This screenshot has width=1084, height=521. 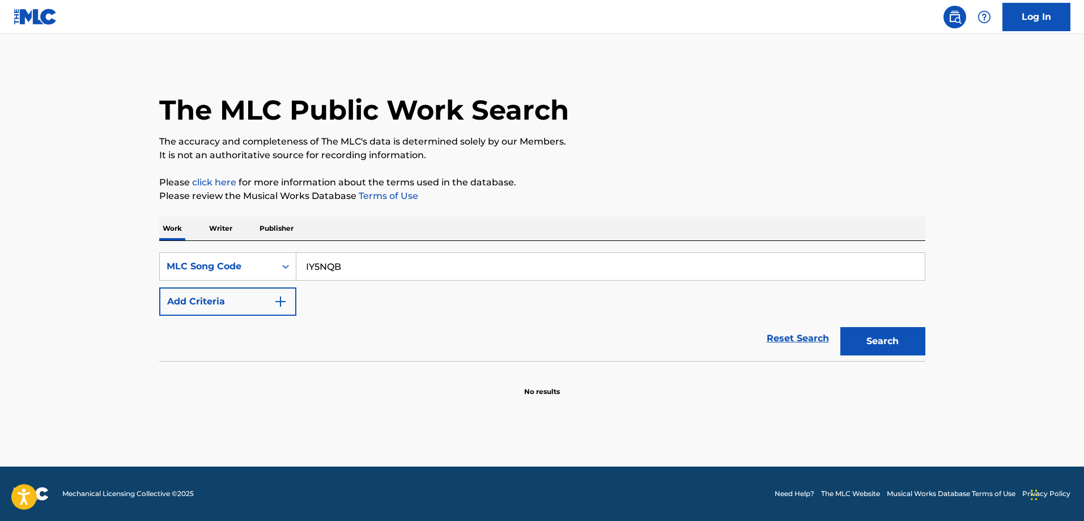 I want to click on button: Add Criteria, so click(x=228, y=302).